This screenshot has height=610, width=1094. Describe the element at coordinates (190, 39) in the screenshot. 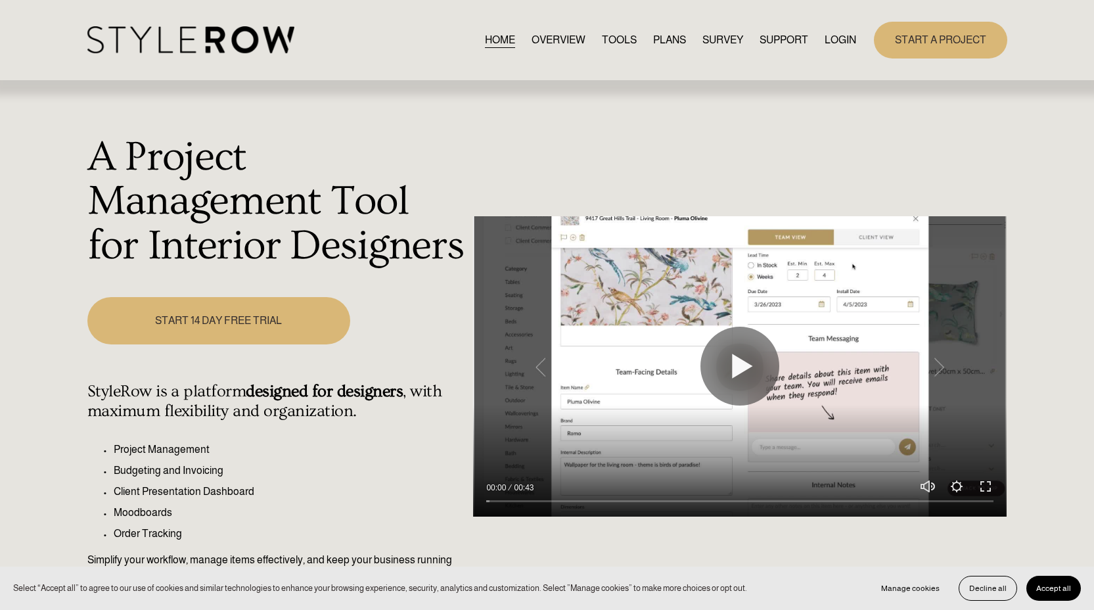

I see `img: StyleRow` at that location.